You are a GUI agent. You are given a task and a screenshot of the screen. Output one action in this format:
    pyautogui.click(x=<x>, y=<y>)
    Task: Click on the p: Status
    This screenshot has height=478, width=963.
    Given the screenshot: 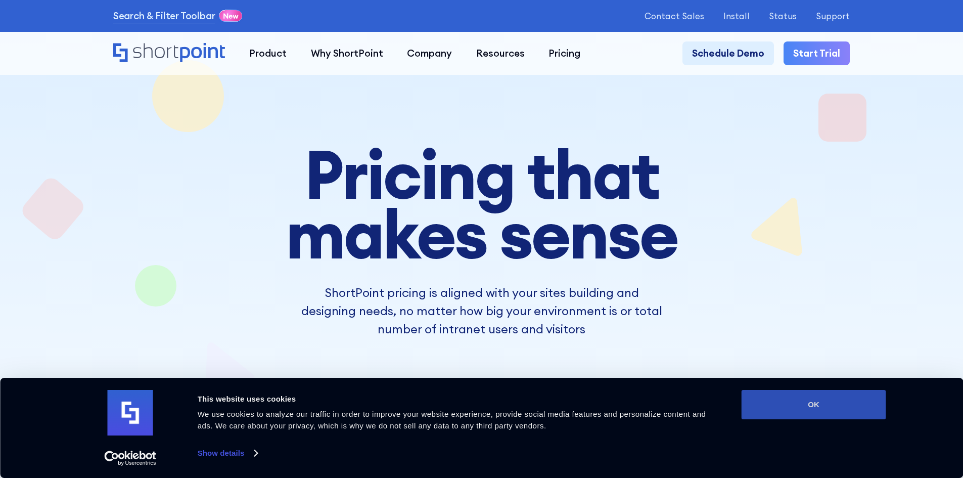 What is the action you would take?
    pyautogui.click(x=783, y=16)
    